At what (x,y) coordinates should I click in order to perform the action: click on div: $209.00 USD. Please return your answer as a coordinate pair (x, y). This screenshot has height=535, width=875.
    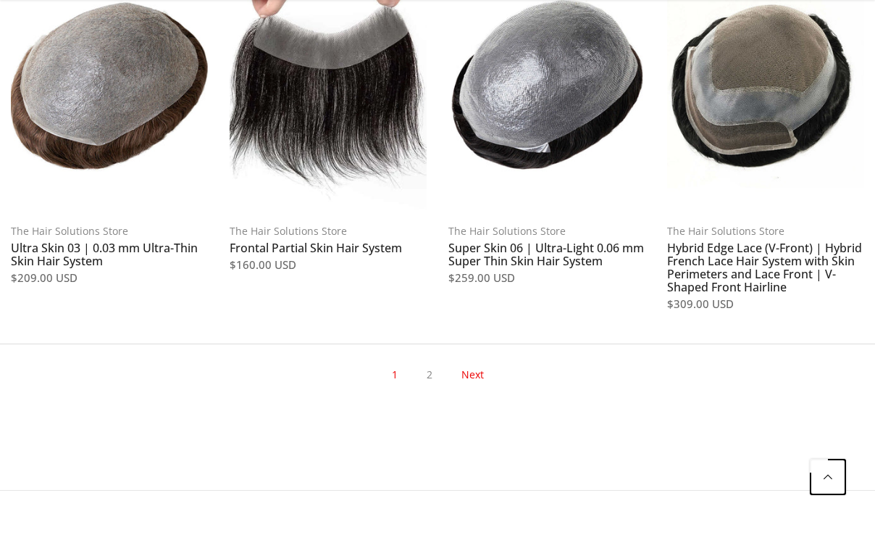
    Looking at the image, I should click on (109, 278).